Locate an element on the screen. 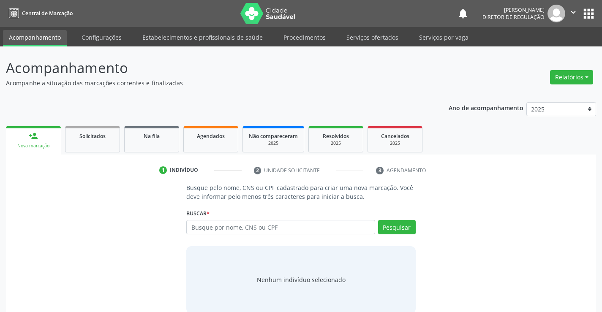  div: Nova marcação is located at coordinates (33, 146).